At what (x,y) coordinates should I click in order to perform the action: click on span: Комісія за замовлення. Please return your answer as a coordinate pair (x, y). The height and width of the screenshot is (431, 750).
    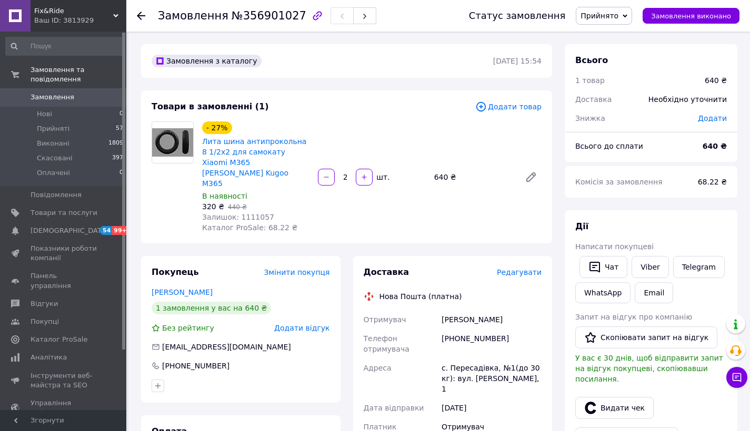
    Looking at the image, I should click on (619, 182).